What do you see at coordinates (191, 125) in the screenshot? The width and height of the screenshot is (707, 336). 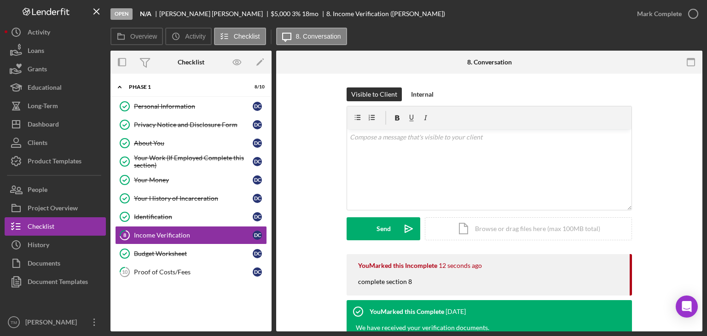 I see `a: Privacy Notice and Disclosure FormDC` at bounding box center [191, 125].